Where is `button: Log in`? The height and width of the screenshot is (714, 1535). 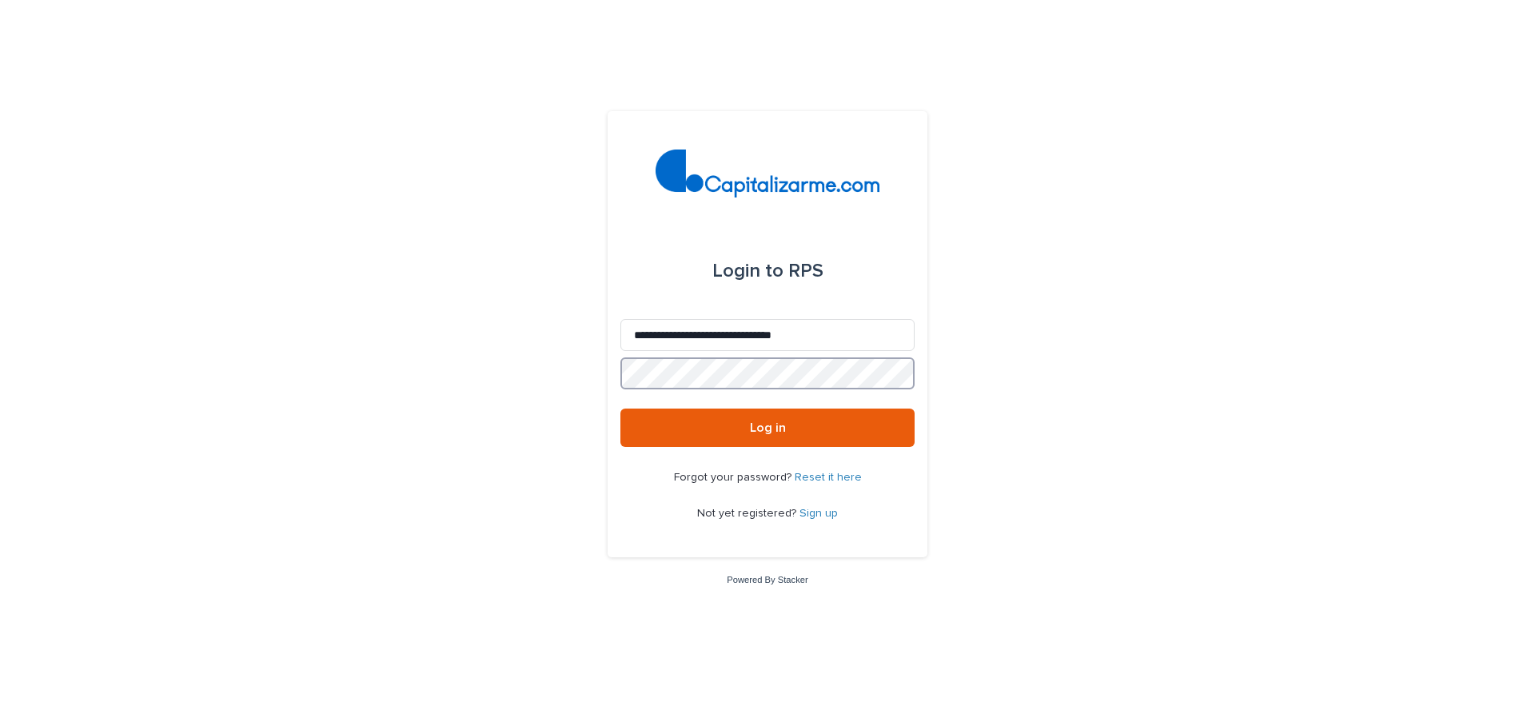
button: Log in is located at coordinates (768, 428).